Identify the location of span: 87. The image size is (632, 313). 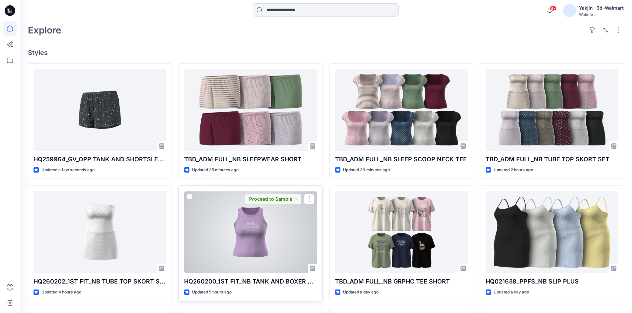
(553, 8).